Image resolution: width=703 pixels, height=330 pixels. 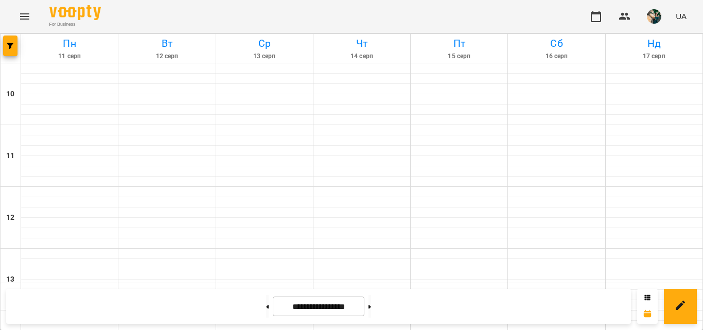 What do you see at coordinates (459, 56) in the screenshot?
I see `h6: 15 серп` at bounding box center [459, 56].